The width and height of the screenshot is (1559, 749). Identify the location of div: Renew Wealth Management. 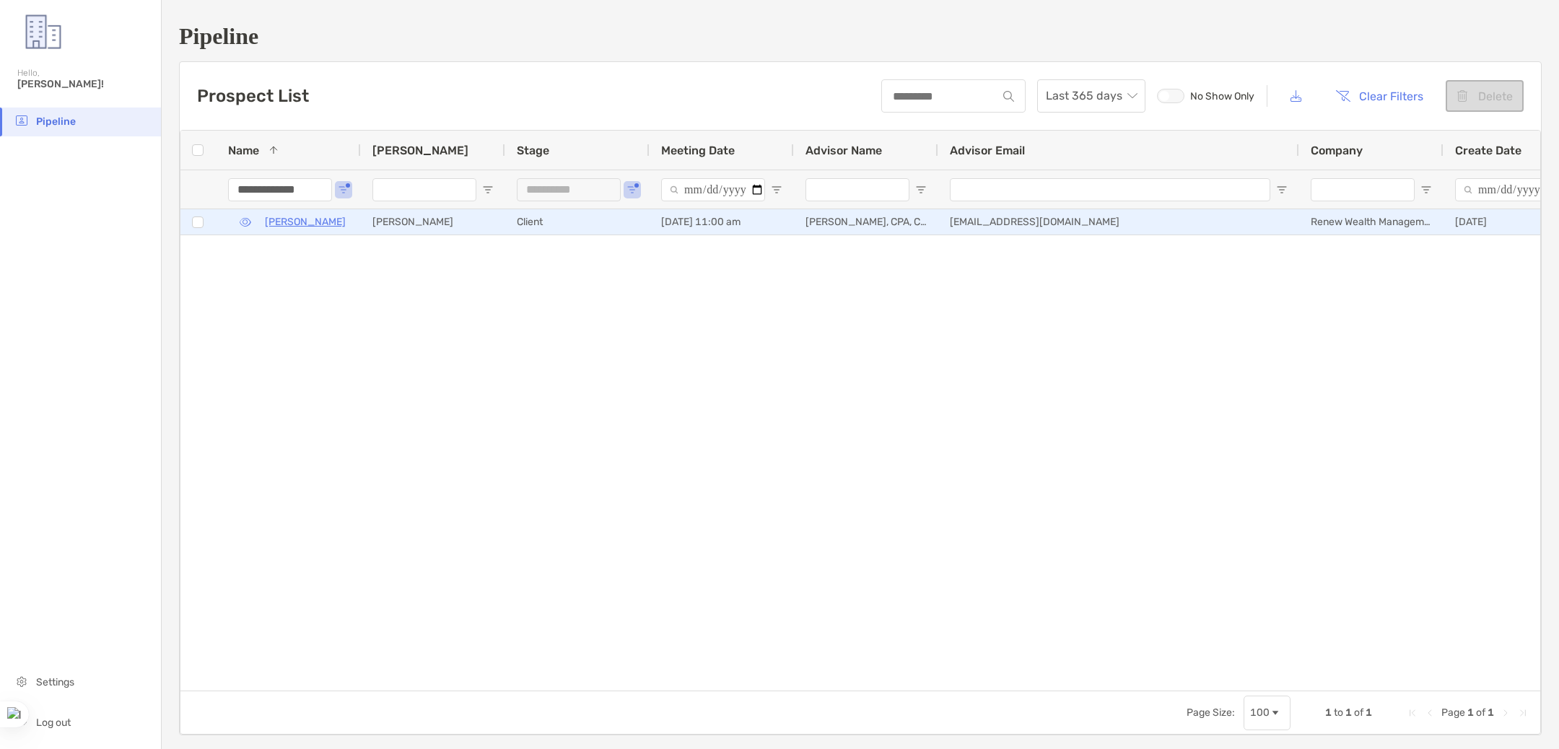
(1372, 222).